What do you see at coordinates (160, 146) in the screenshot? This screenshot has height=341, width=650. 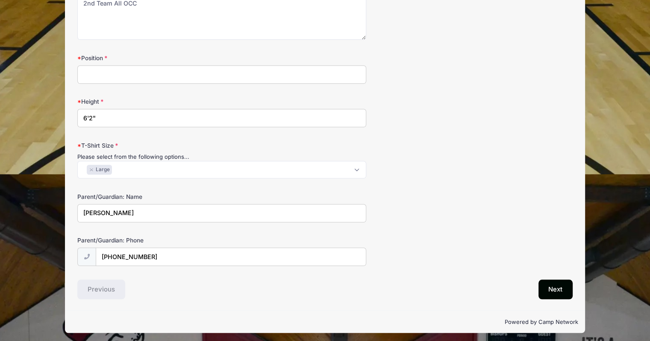 I see `label: T-Shirt Size` at bounding box center [160, 146].